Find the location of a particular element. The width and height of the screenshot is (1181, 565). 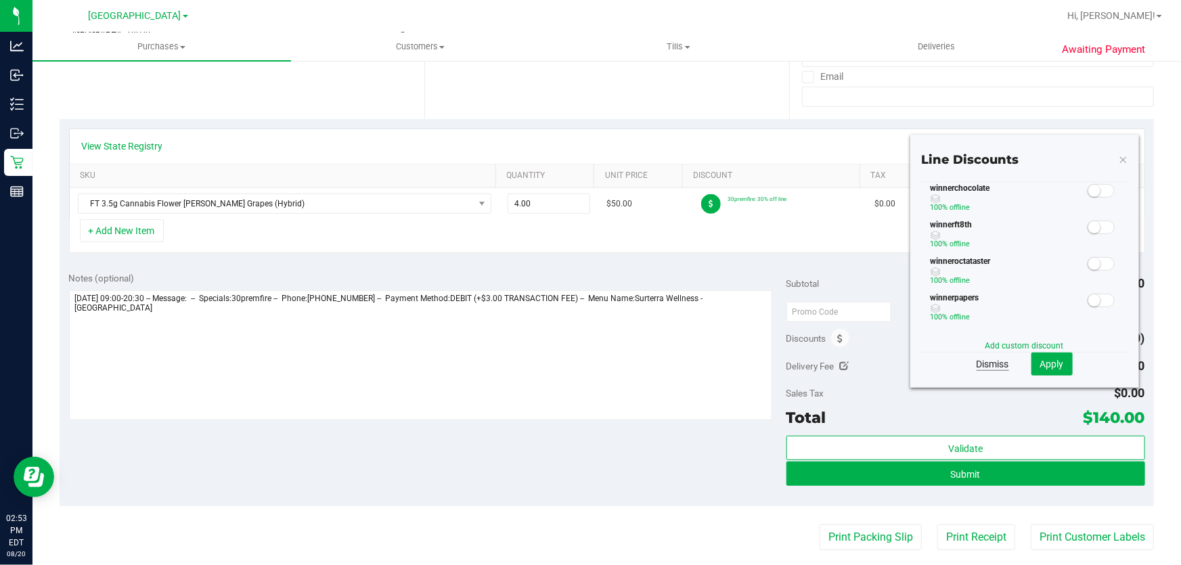

span: NO DATA FOUND is located at coordinates (284, 204).